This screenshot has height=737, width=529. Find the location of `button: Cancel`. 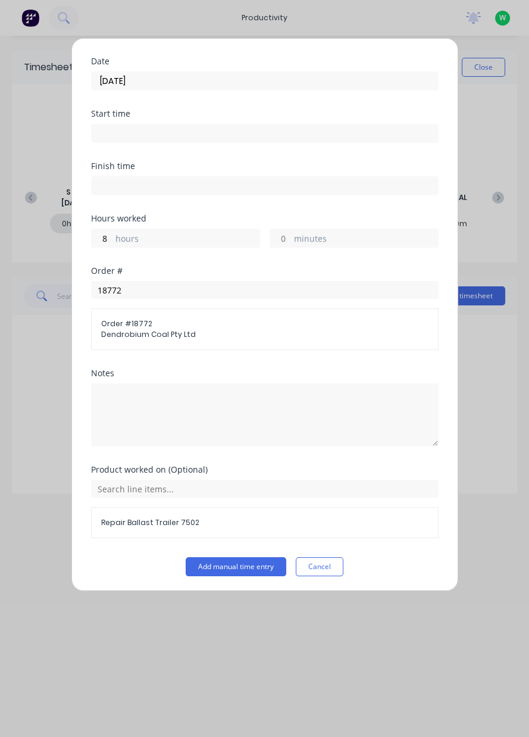

button: Cancel is located at coordinates (320, 566).